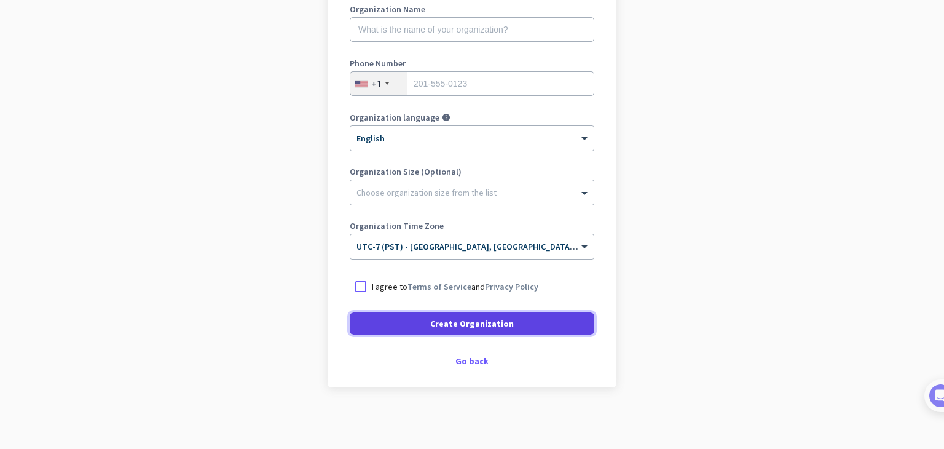 The height and width of the screenshot is (449, 944). Describe the element at coordinates (472, 323) in the screenshot. I see `button: Create Organization` at that location.